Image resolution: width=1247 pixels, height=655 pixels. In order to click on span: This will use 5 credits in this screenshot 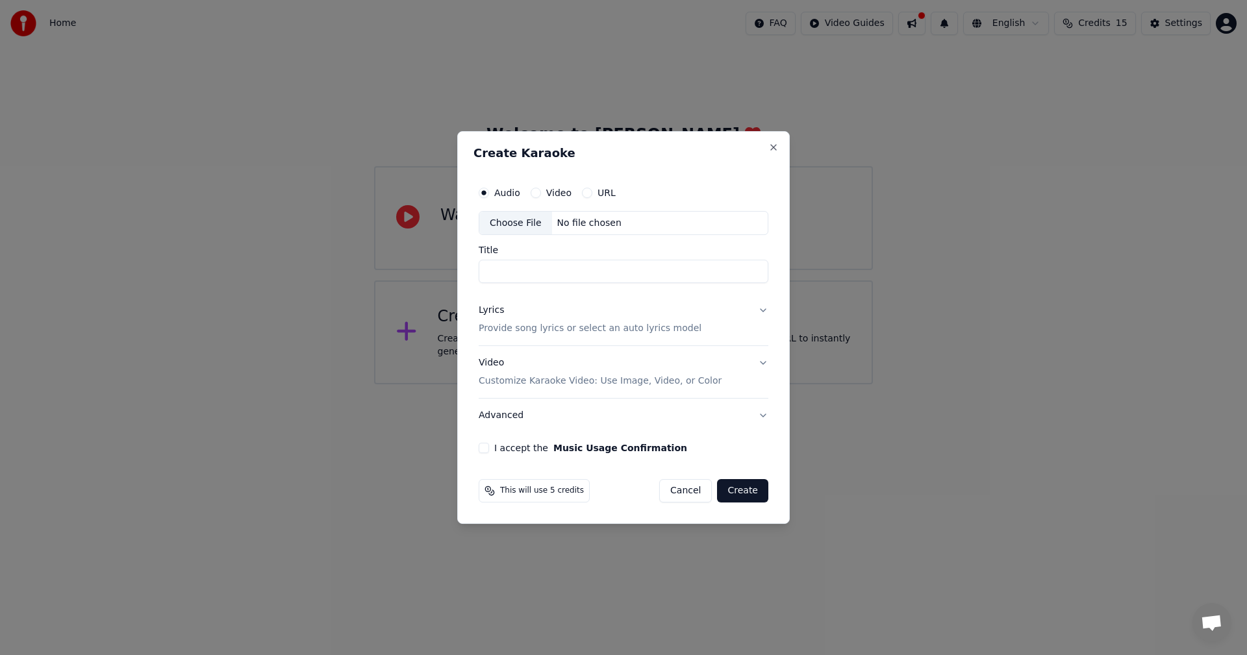, I will do `click(542, 491)`.